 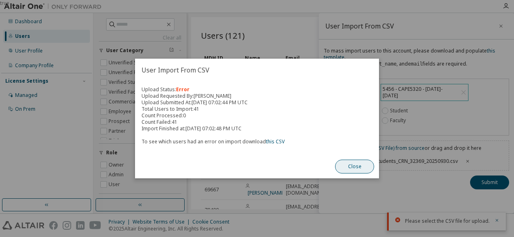 I want to click on button: Close, so click(x=355, y=166).